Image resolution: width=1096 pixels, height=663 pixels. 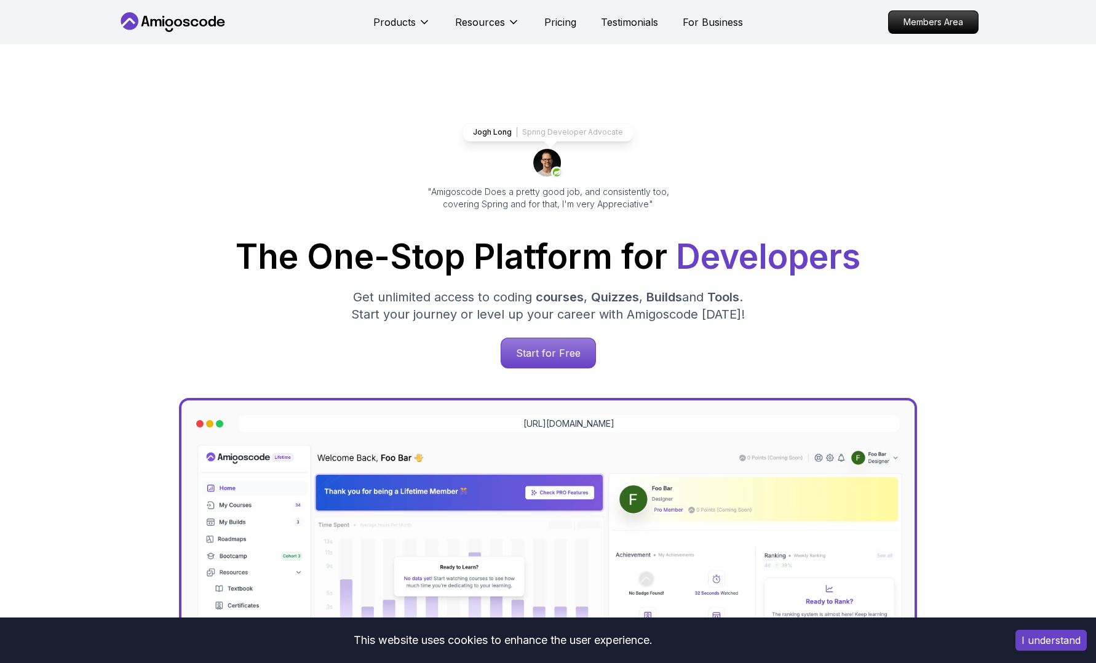 What do you see at coordinates (480, 22) in the screenshot?
I see `p: Resources` at bounding box center [480, 22].